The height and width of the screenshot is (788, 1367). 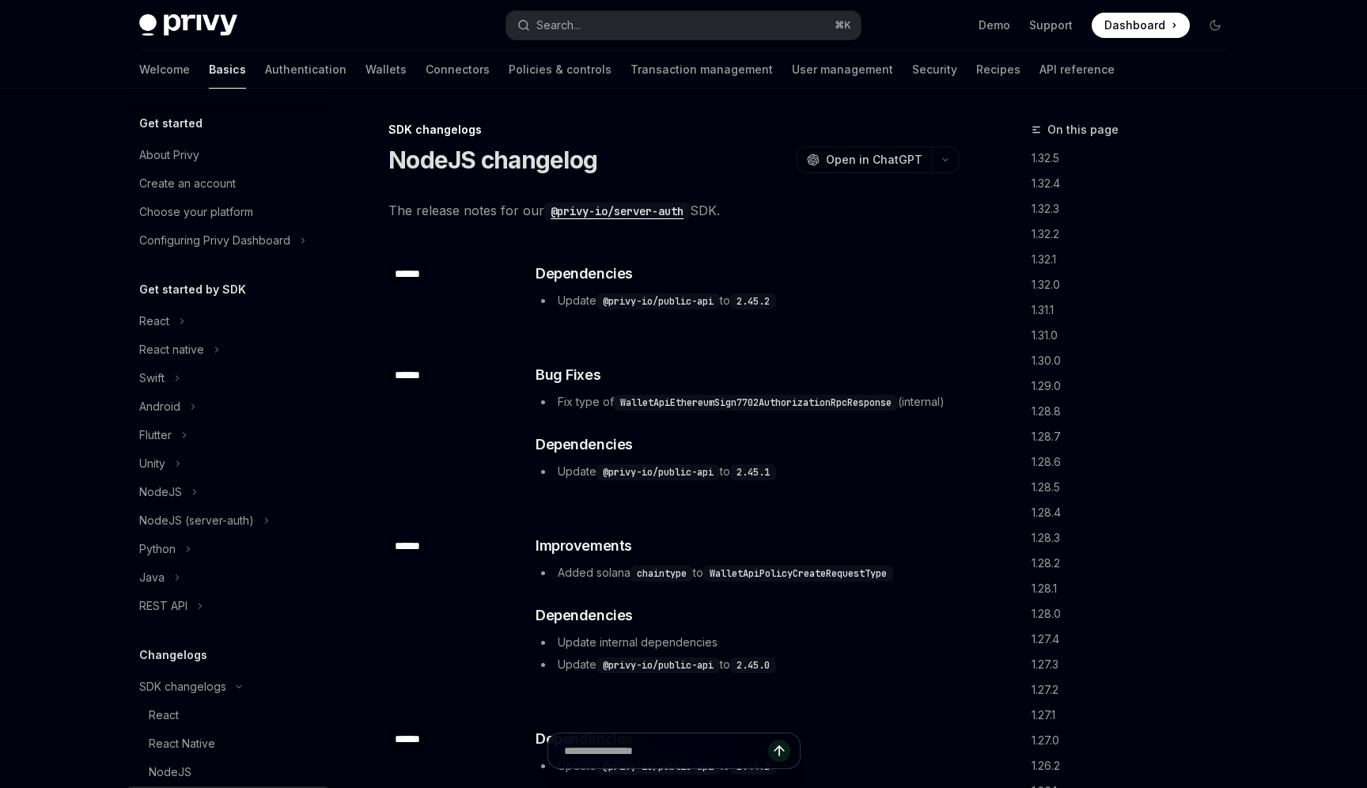 What do you see at coordinates (746, 642) in the screenshot?
I see `li: Update internal dependencies` at bounding box center [746, 642].